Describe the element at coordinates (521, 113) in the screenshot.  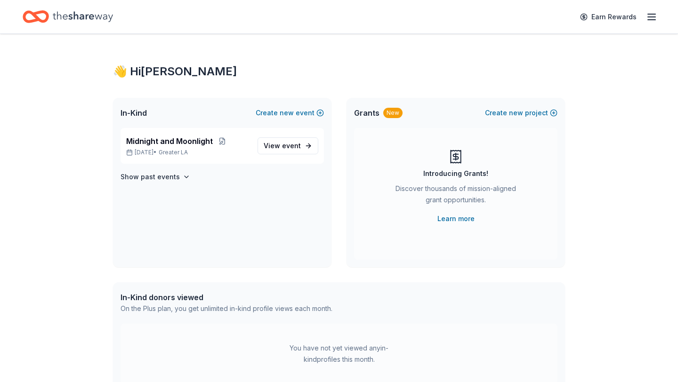
I see `button: Createnewproject` at that location.